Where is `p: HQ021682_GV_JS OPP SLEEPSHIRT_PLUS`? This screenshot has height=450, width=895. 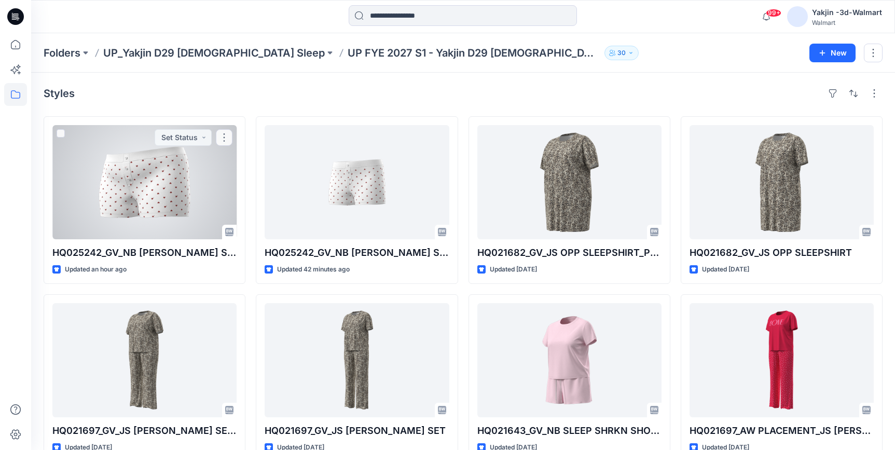
p: HQ021682_GV_JS OPP SLEEPSHIRT_PLUS is located at coordinates (569, 253).